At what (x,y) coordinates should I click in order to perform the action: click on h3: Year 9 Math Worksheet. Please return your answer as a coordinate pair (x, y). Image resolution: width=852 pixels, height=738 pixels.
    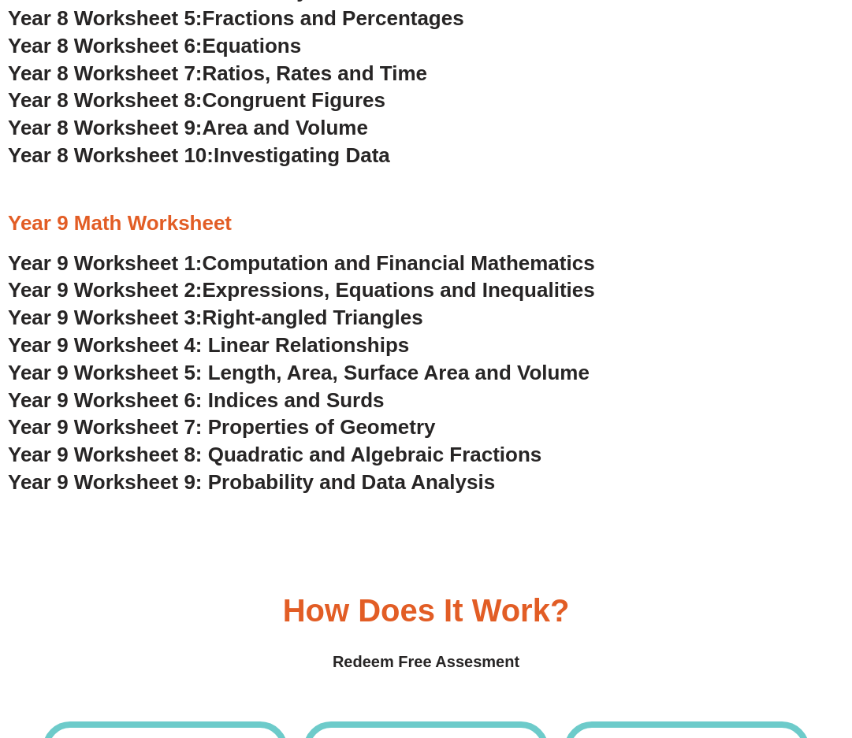
    Looking at the image, I should click on (426, 224).